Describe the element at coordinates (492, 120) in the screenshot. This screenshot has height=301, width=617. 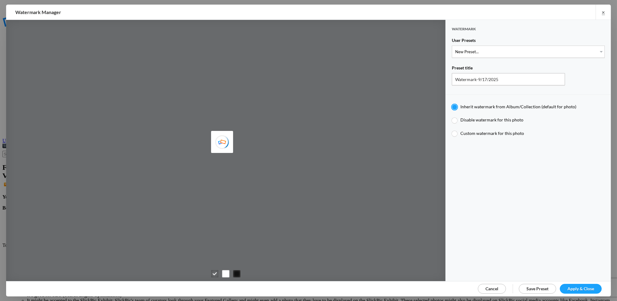
I see `span: Disable watermark for this photo` at that location.